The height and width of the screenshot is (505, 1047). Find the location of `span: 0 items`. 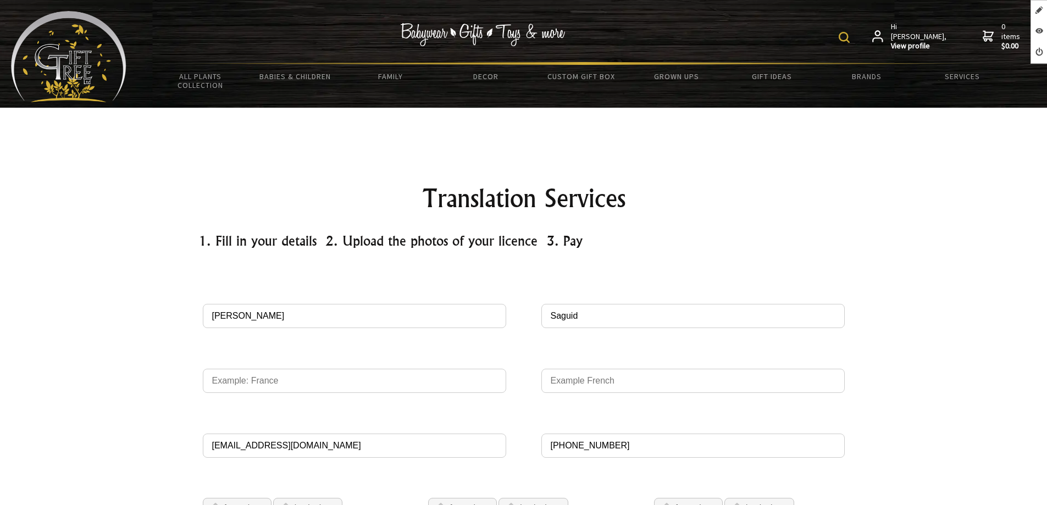

span: 0 items is located at coordinates (1012, 36).